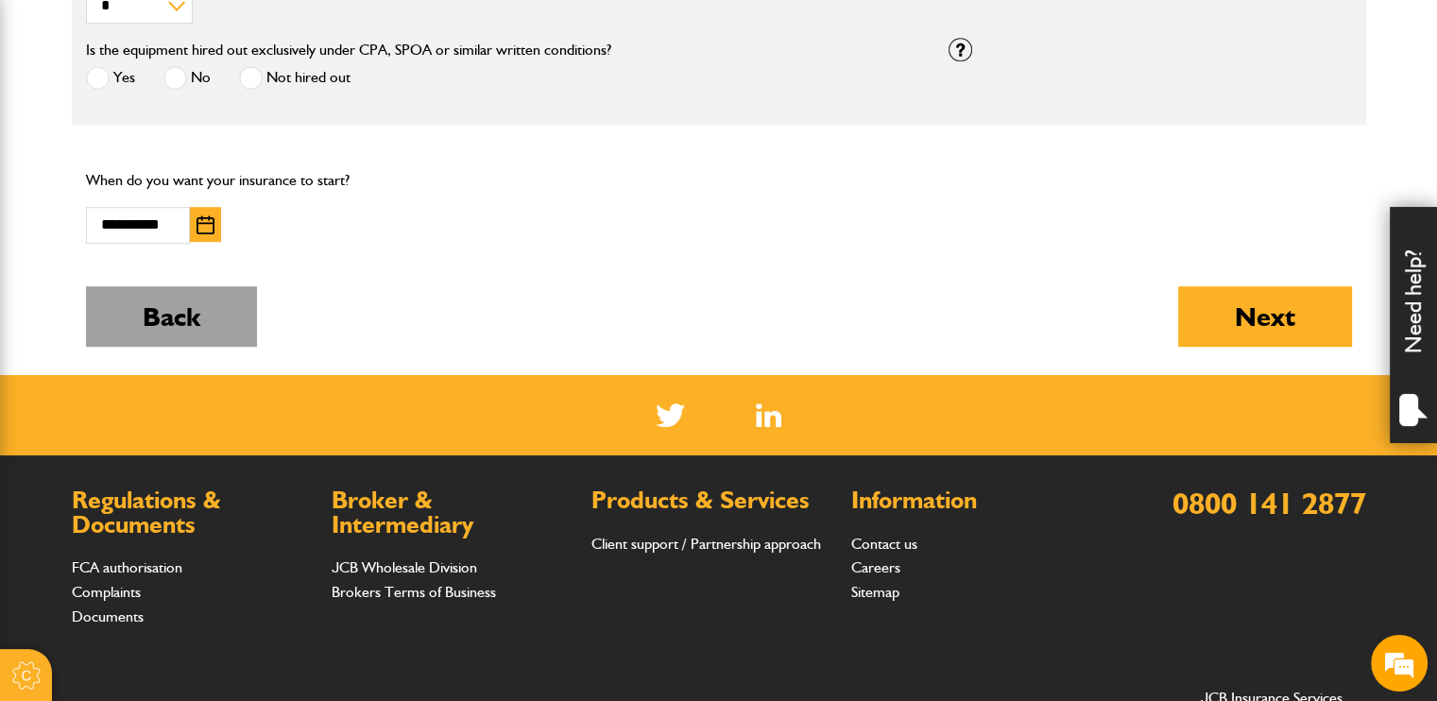 This screenshot has width=1437, height=701. What do you see at coordinates (35, 118) in the screenshot?
I see `div: Navigation go back` at bounding box center [35, 118].